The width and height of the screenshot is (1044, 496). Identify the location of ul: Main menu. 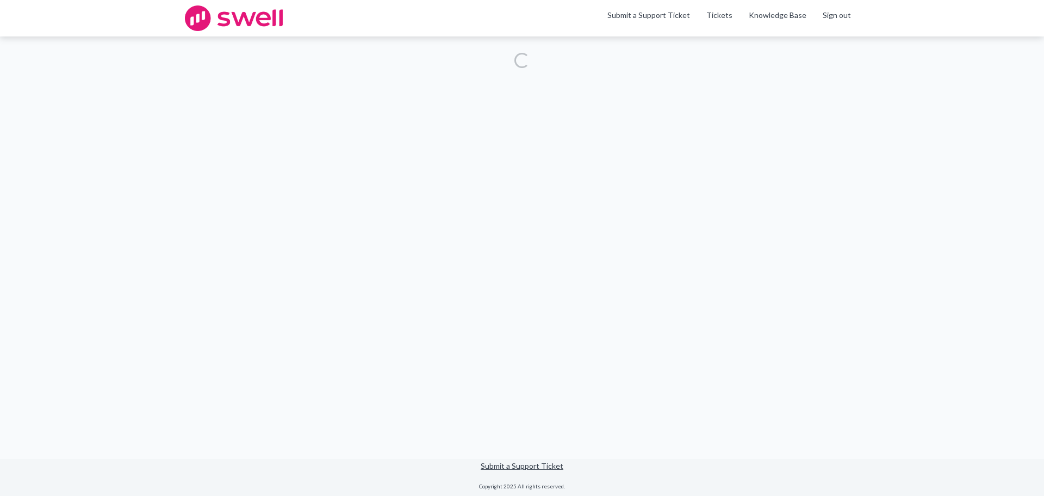
(729, 18).